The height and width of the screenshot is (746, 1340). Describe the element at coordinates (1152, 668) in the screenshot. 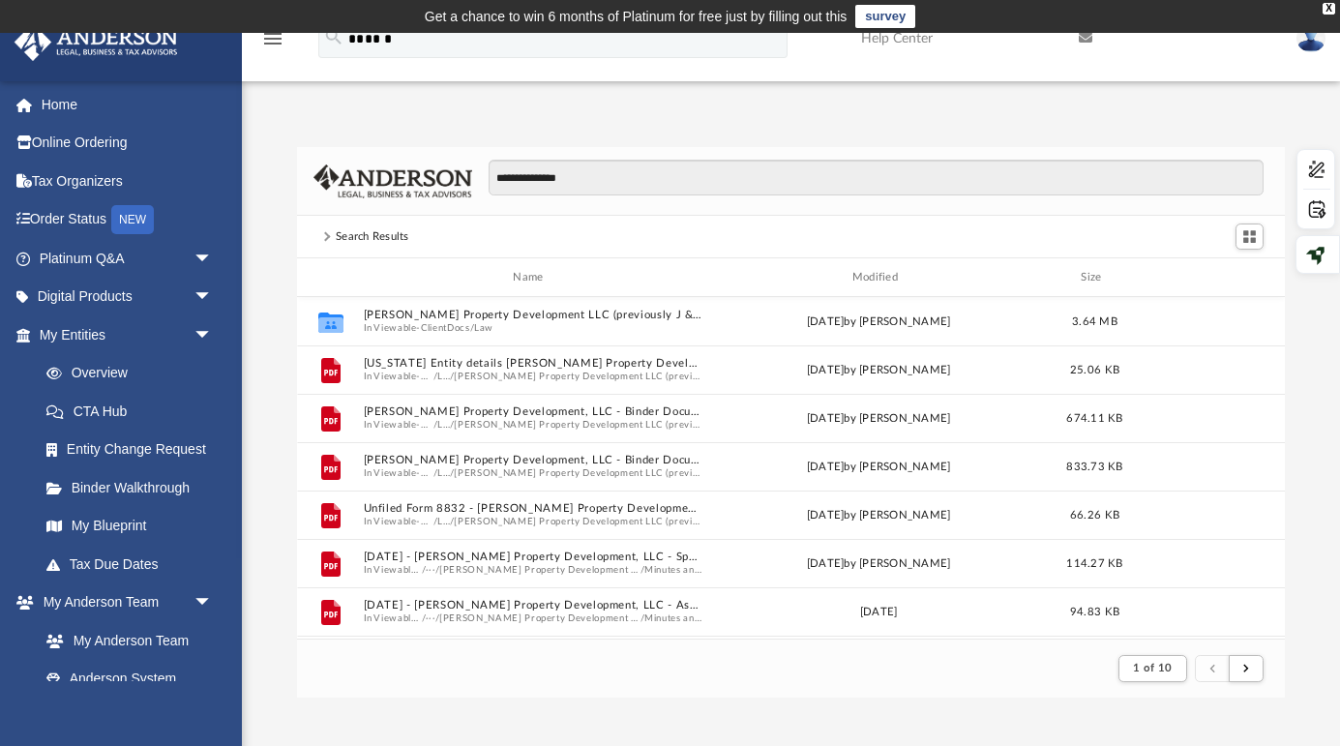

I see `button: 1 of 10` at that location.